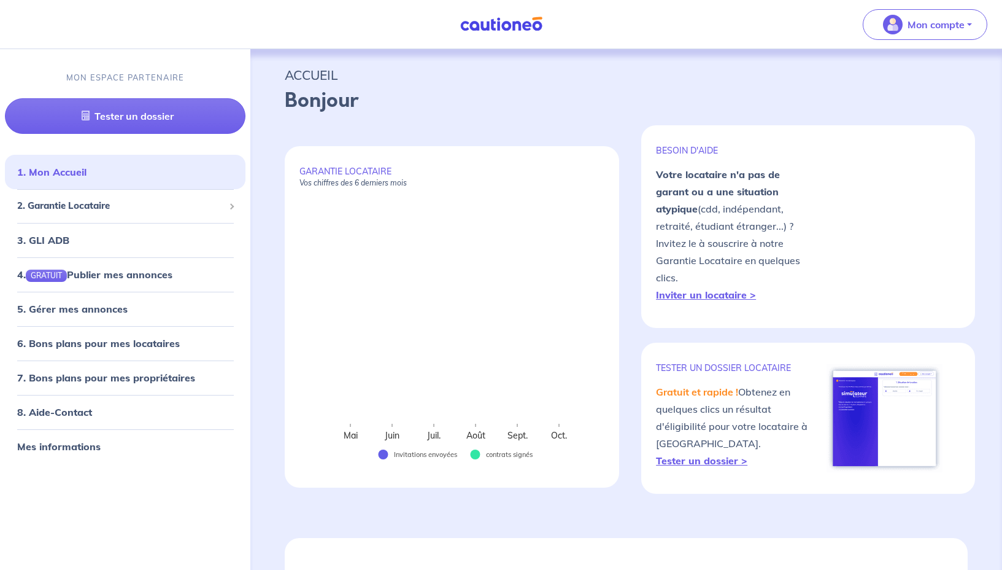 The height and width of the screenshot is (570, 1002). What do you see at coordinates (55, 412) in the screenshot?
I see `a: 8. Aide-Contact` at bounding box center [55, 412].